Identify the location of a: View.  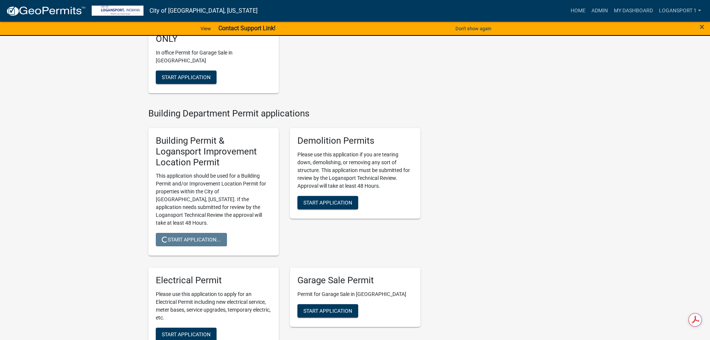
(206, 28).